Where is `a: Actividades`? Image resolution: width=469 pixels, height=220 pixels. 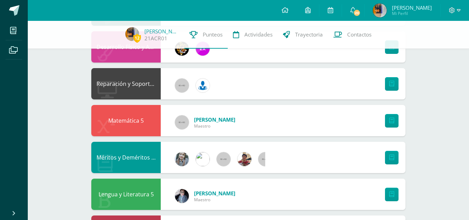
a: Actividades is located at coordinates (253, 35).